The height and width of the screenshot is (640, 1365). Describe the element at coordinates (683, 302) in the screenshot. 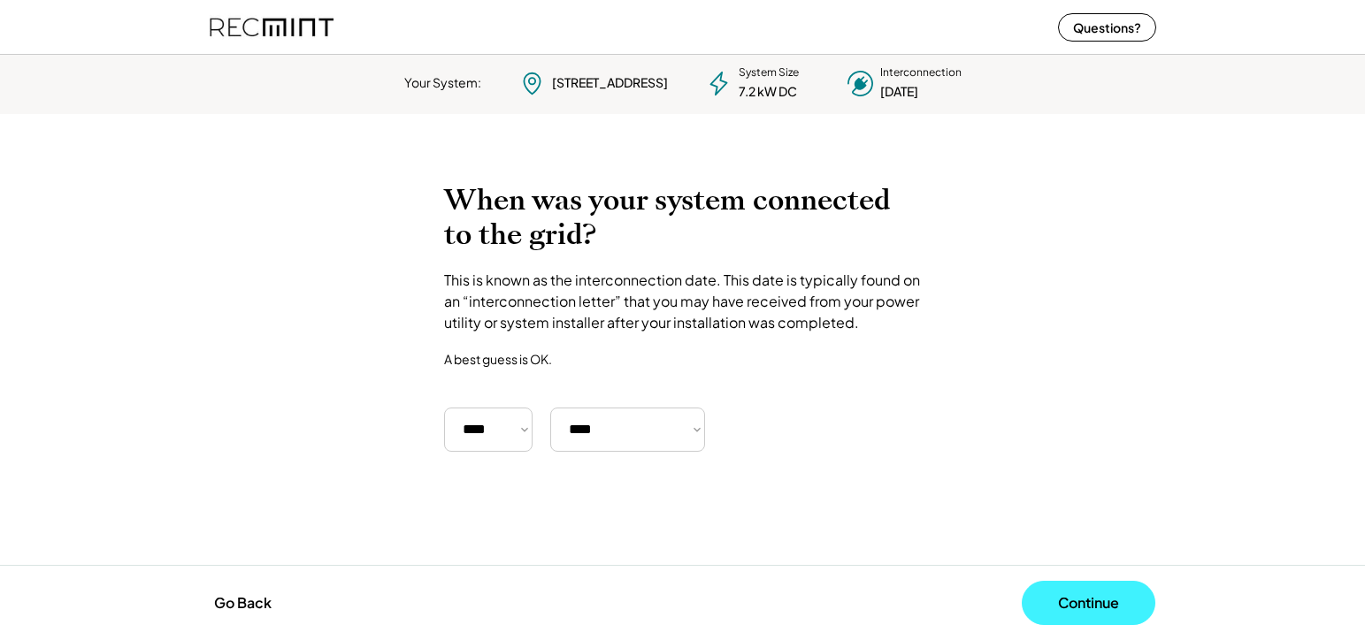

I see `div: This is known as the interconnection date. This date is typically found on an “interconnection le...` at that location.